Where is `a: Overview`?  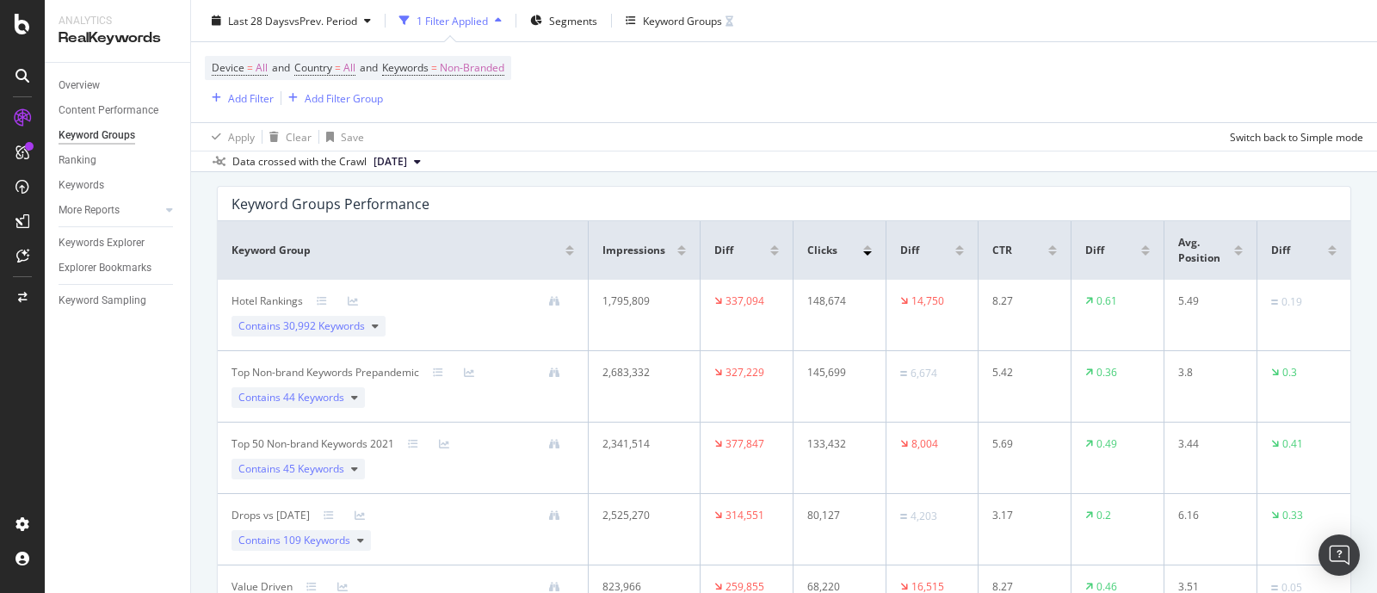 a: Overview is located at coordinates (118, 85).